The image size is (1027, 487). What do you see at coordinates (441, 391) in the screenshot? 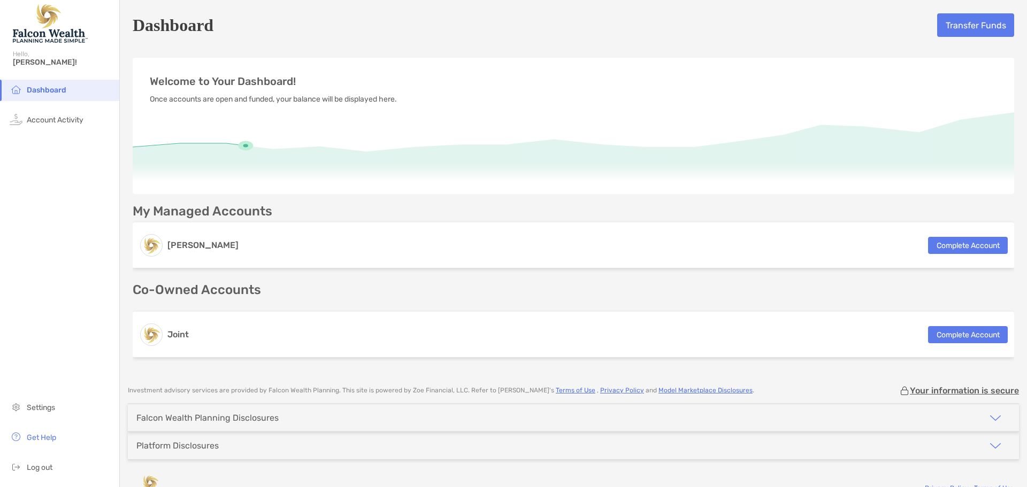
I see `p: Investment advisory services are provided by Falcon Wealth Planning . This site is powered by Zoe...` at bounding box center [441, 391].